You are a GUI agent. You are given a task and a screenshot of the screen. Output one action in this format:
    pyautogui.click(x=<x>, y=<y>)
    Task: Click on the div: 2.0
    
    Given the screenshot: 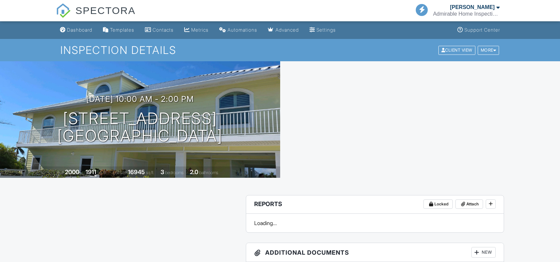 What is the action you would take?
    pyautogui.click(x=194, y=172)
    